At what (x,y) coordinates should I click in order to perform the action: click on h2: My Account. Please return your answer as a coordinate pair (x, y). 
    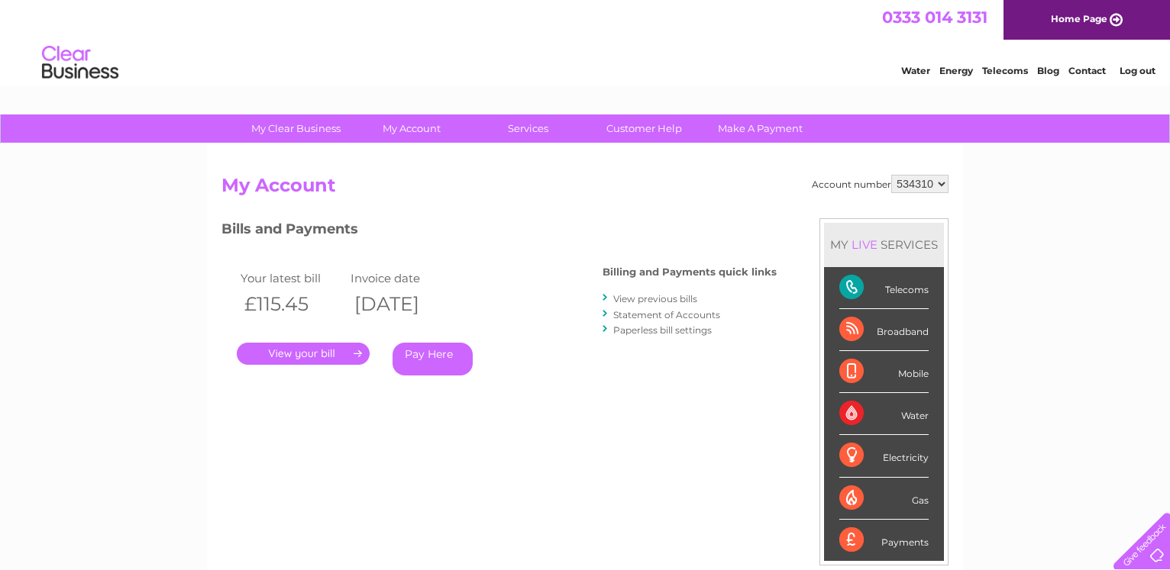
    Looking at the image, I should click on (585, 189).